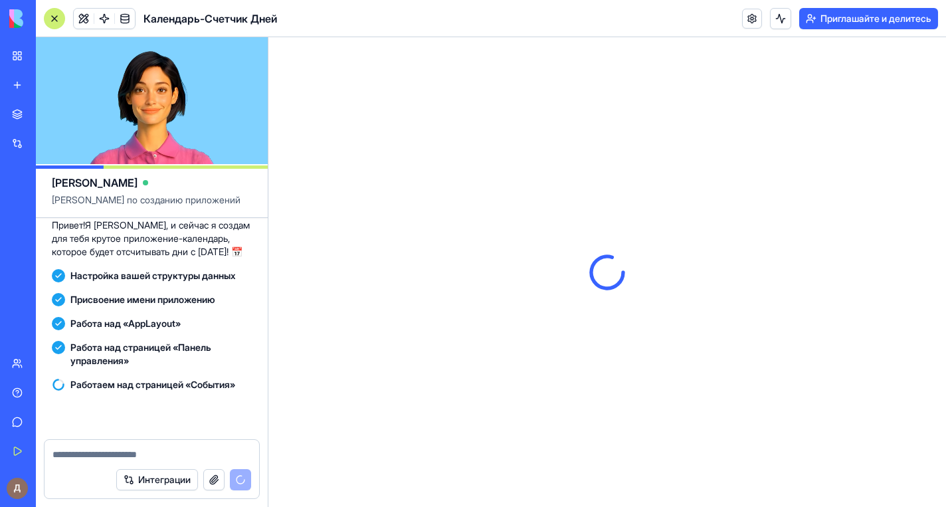  I want to click on ya-tr-span: Работаем над страницей «События», so click(153, 384).